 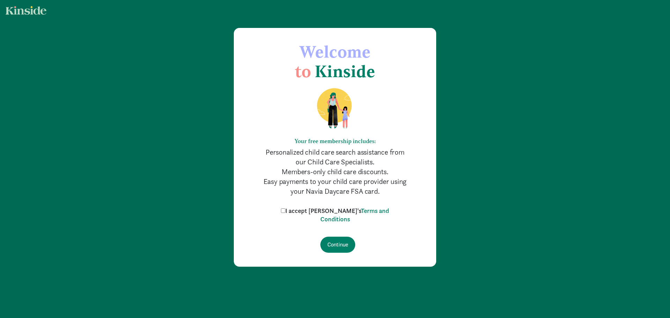 I want to click on img: illustration-mom-daughter.png, so click(x=335, y=108).